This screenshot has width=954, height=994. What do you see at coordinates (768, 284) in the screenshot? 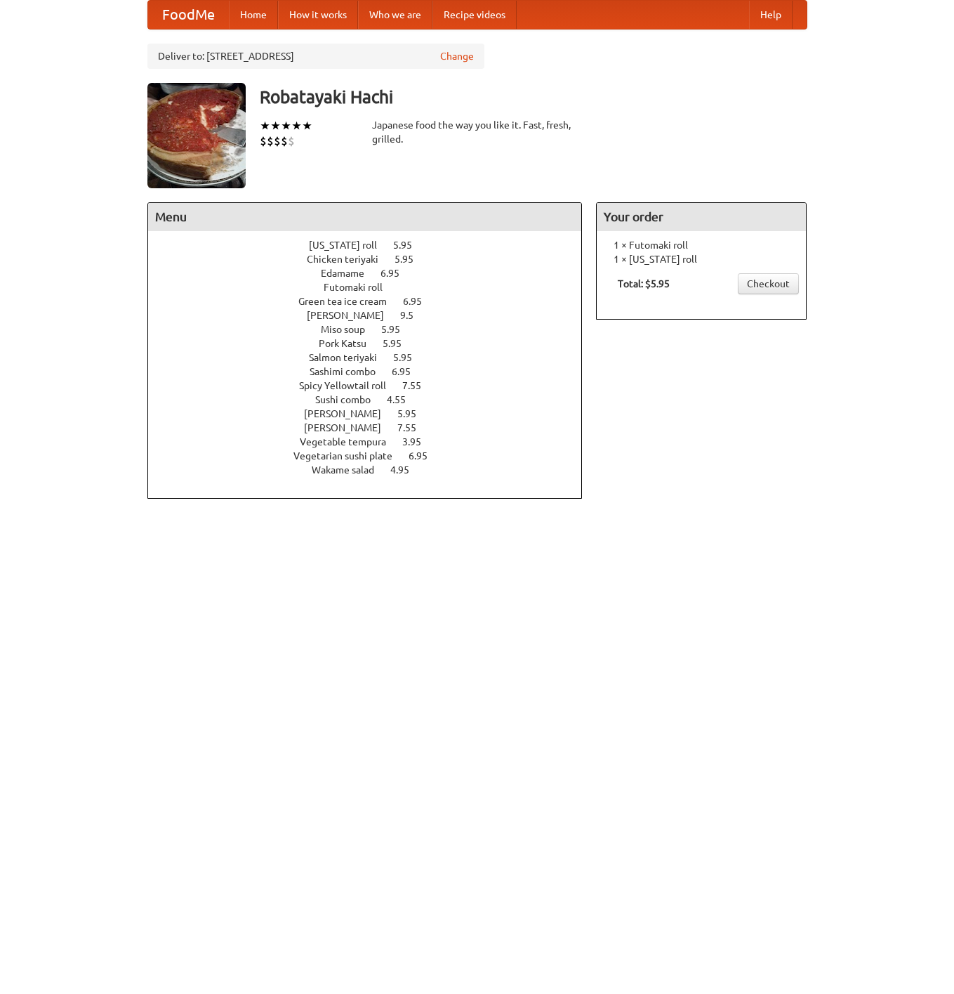
I see `a: Checkout` at bounding box center [768, 284].